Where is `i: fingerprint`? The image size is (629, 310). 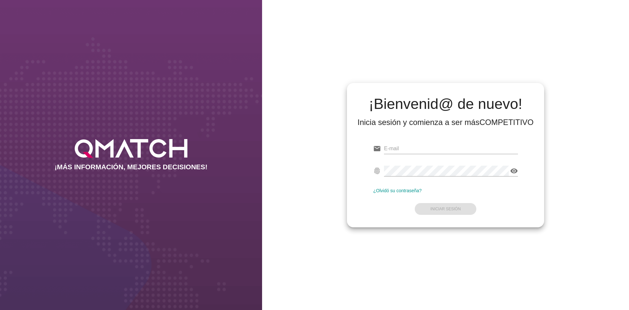 i: fingerprint is located at coordinates (377, 171).